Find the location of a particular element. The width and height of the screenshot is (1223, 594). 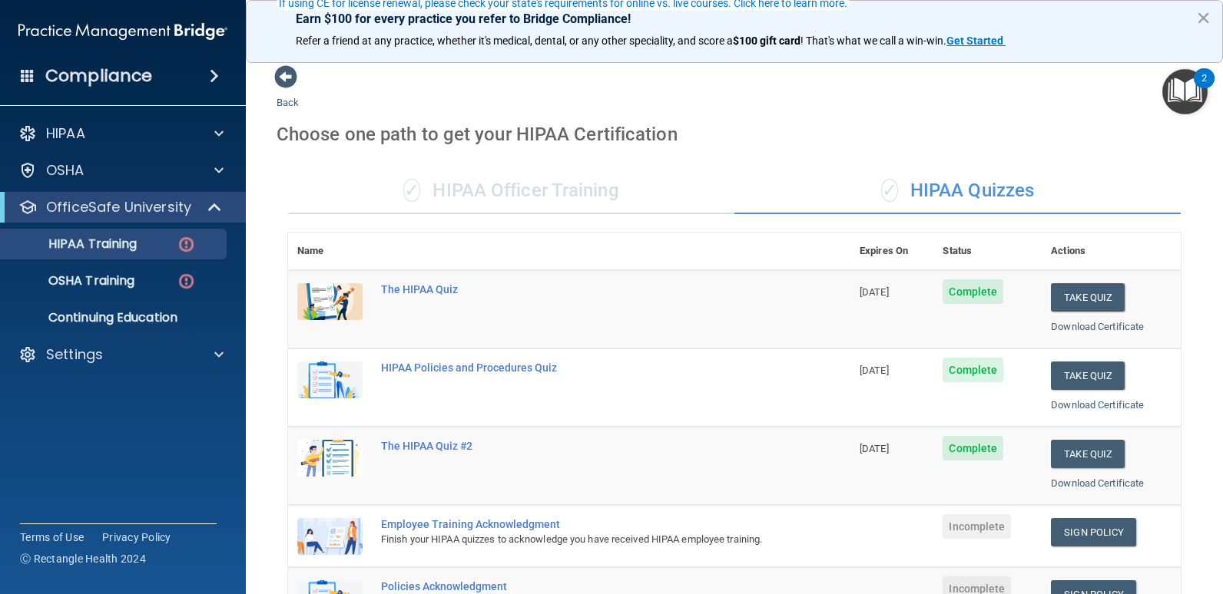

a: OSHA is located at coordinates (121, 170).